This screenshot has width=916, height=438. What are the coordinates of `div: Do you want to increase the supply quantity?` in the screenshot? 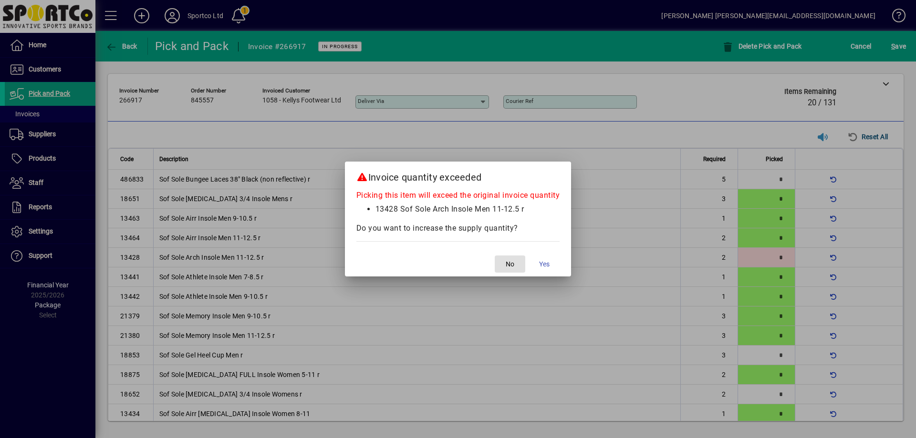 It's located at (458, 228).